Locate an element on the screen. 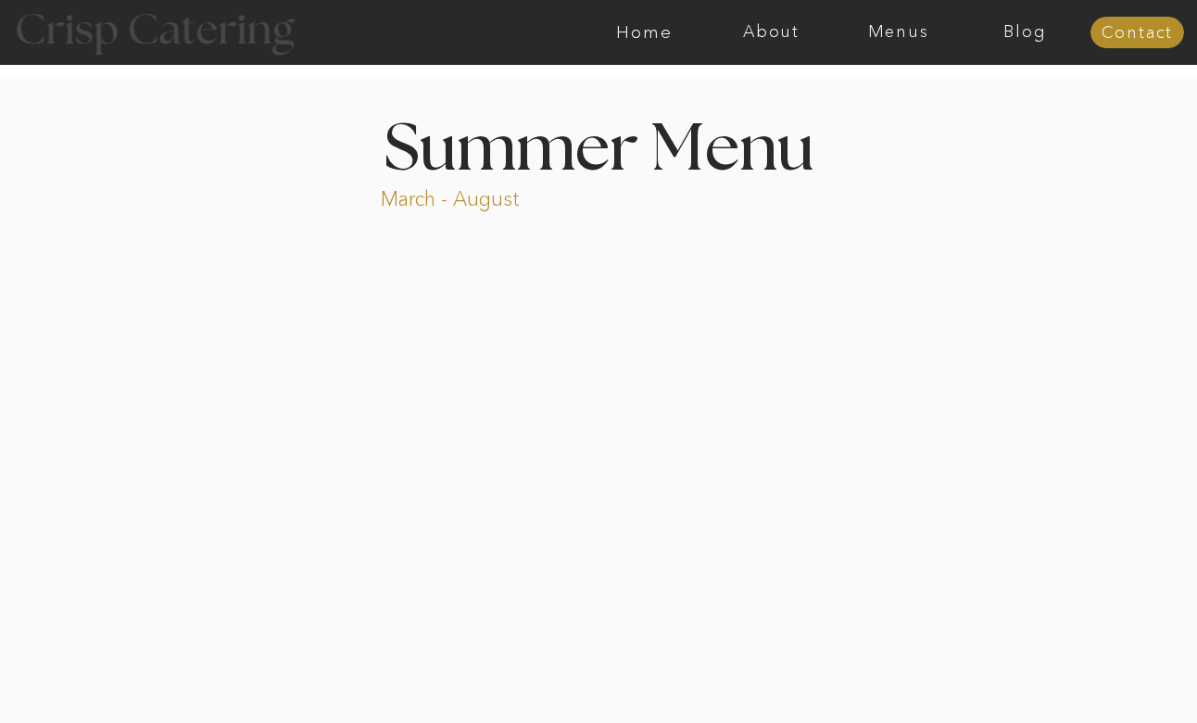 The image size is (1197, 723). a: Home is located at coordinates (644, 32).